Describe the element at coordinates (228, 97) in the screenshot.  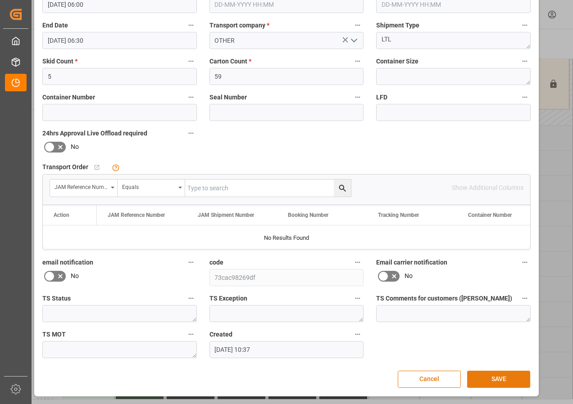
I see `span: Seal Number` at that location.